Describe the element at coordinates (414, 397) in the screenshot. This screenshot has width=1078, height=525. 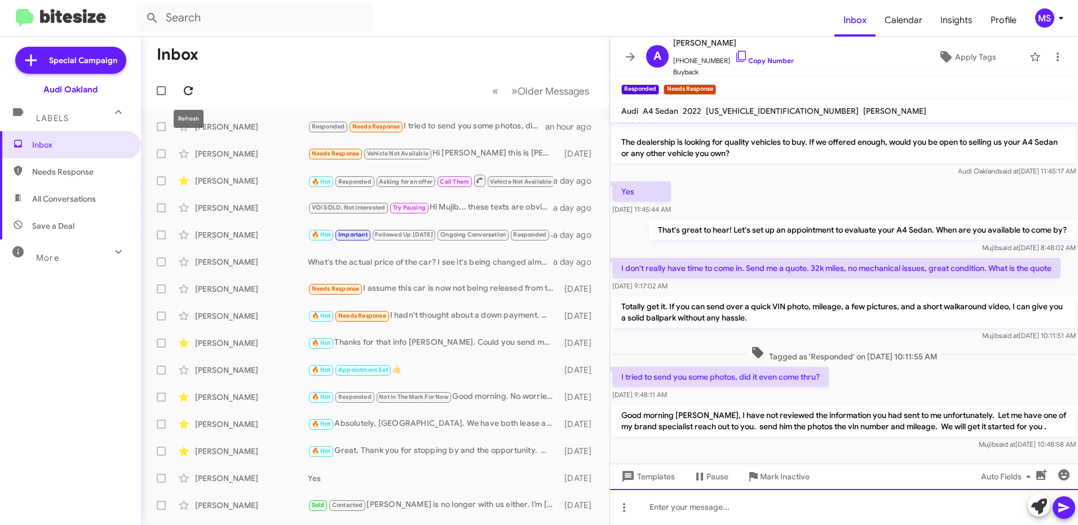
I see `span: Not In The Mark For Now` at that location.